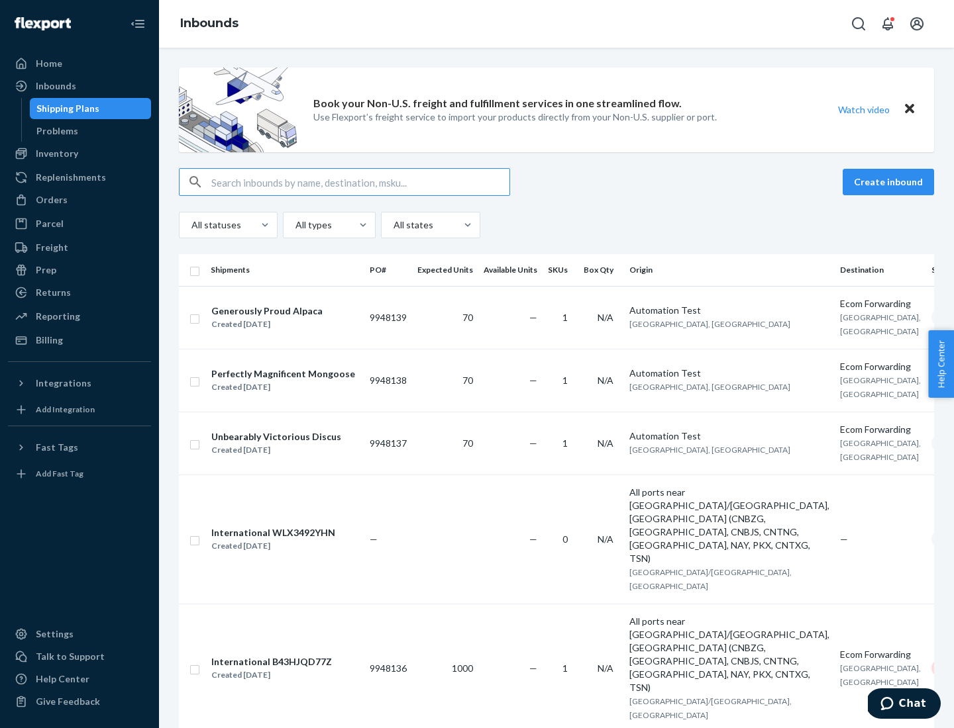 This screenshot has width=954, height=728. What do you see at coordinates (79, 64) in the screenshot?
I see `a: Home` at bounding box center [79, 64].